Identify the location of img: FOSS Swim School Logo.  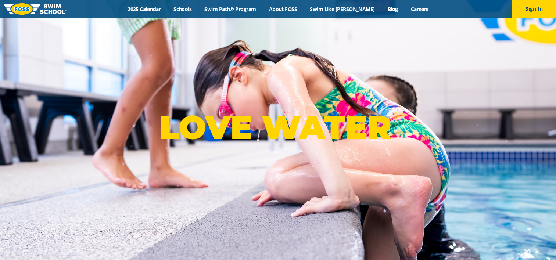
(35, 9).